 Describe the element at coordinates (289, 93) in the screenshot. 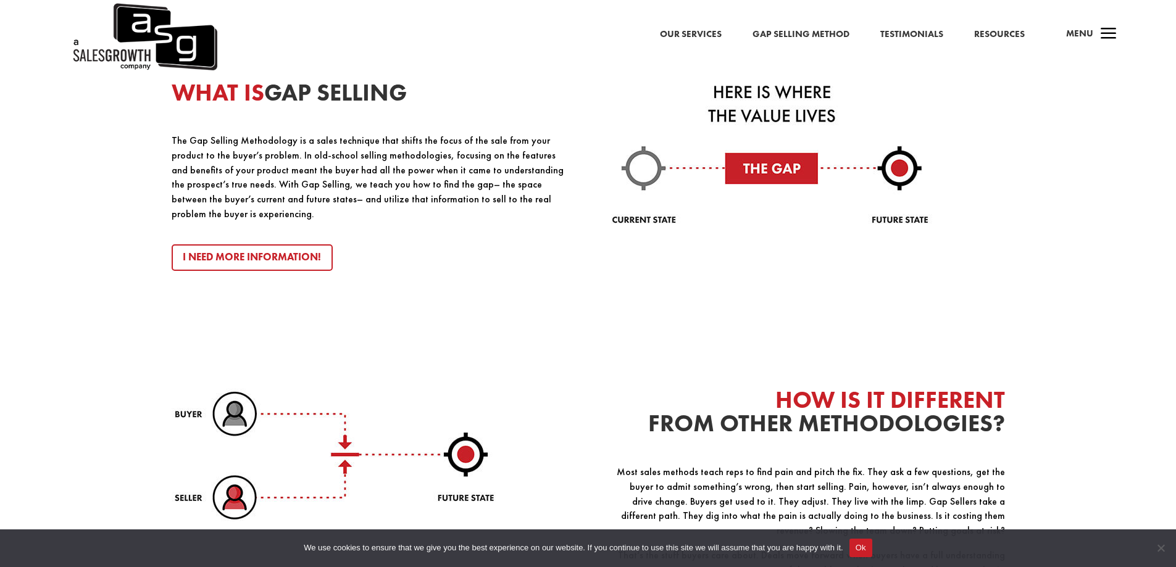

I see `strong: GAP SELLING` at that location.